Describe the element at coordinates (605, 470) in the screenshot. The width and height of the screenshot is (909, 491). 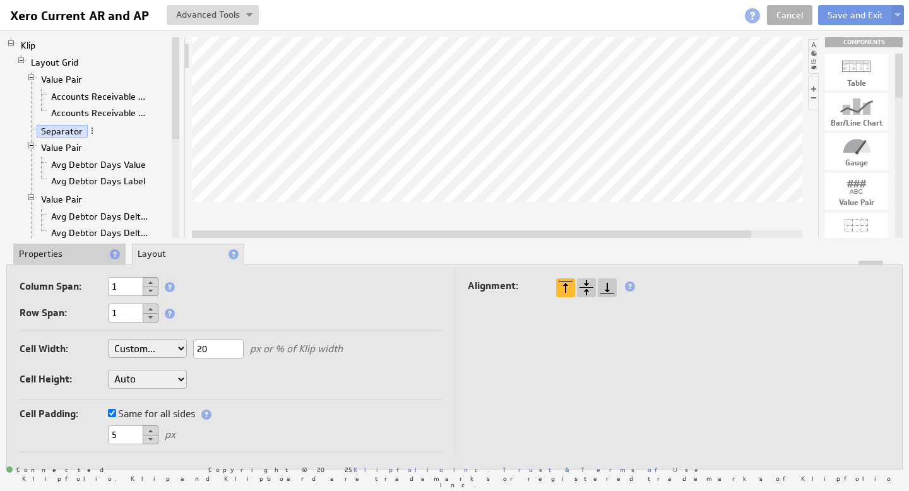
I see `a: Trust & Terms of Use` at that location.